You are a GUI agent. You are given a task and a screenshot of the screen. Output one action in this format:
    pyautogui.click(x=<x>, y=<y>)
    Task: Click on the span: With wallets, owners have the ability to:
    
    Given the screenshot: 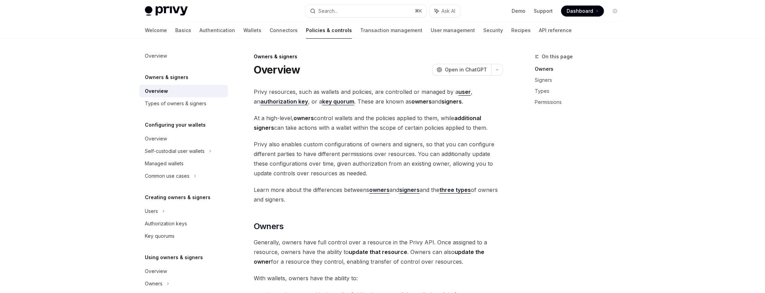 What is the action you would take?
    pyautogui.click(x=378, y=278)
    